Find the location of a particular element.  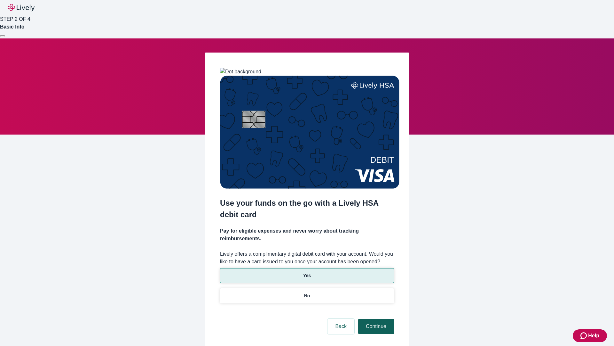

svg: Zendesk support icon is located at coordinates (585, 335).